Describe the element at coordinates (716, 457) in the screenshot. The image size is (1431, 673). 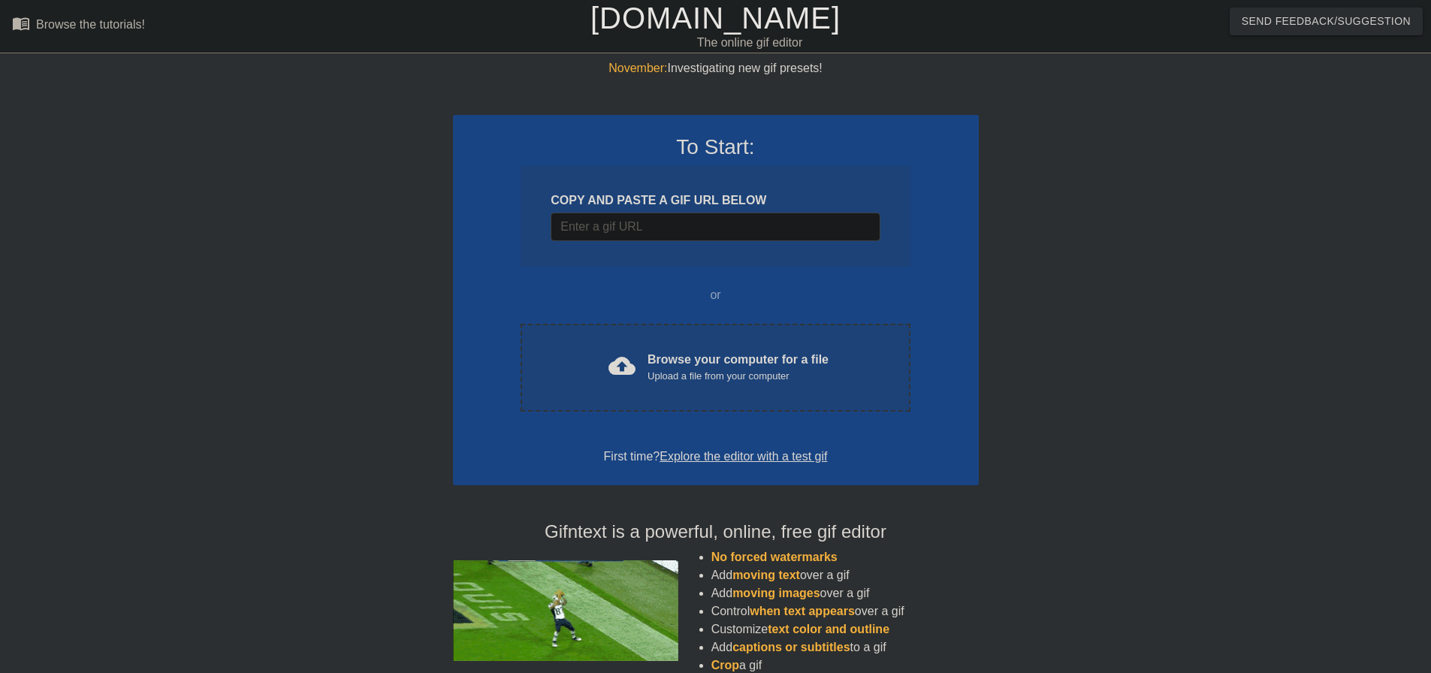
I see `div: First time?` at that location.